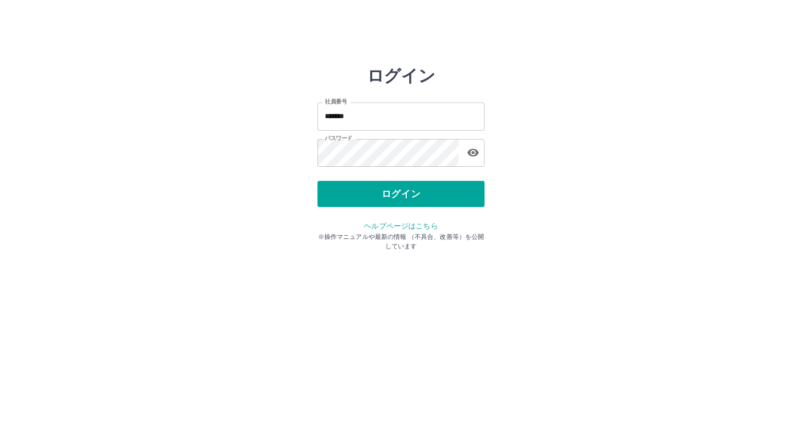  What do you see at coordinates (401, 194) in the screenshot?
I see `button: ログイン` at bounding box center [401, 194].